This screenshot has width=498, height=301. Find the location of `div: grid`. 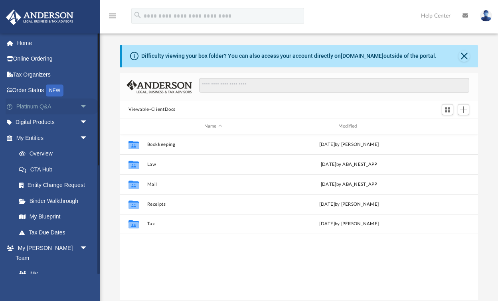

div: grid is located at coordinates (299, 217).